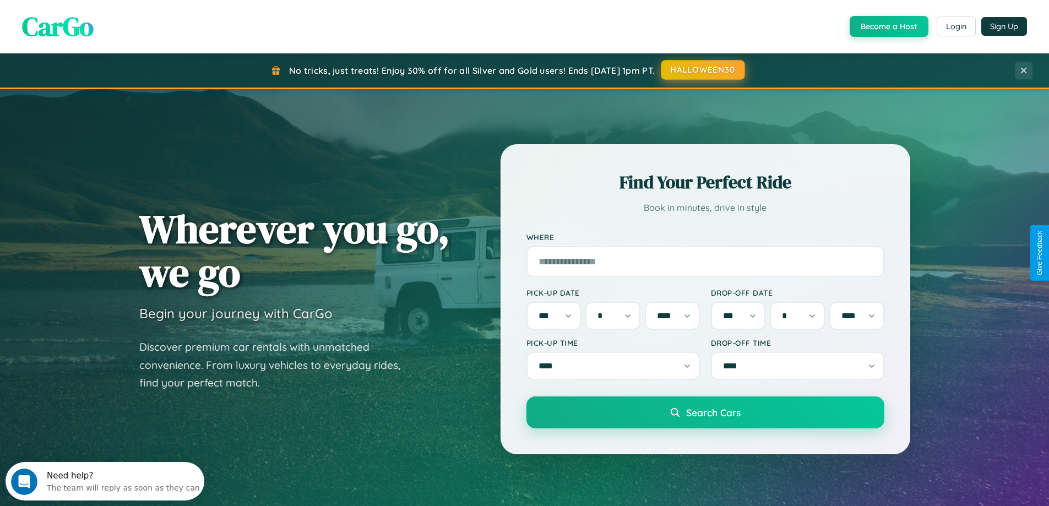  I want to click on button: Search Cars, so click(705, 412).